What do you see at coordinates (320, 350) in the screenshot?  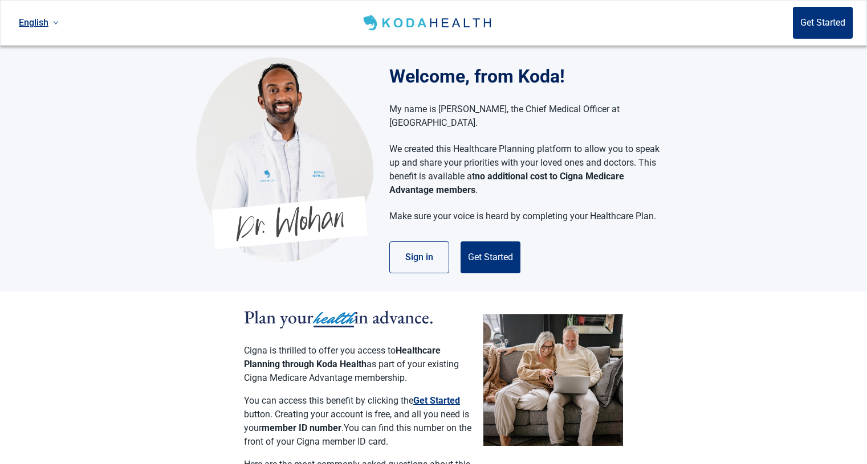 I see `span: Cigna is thrilled to offer you access to` at bounding box center [320, 350].